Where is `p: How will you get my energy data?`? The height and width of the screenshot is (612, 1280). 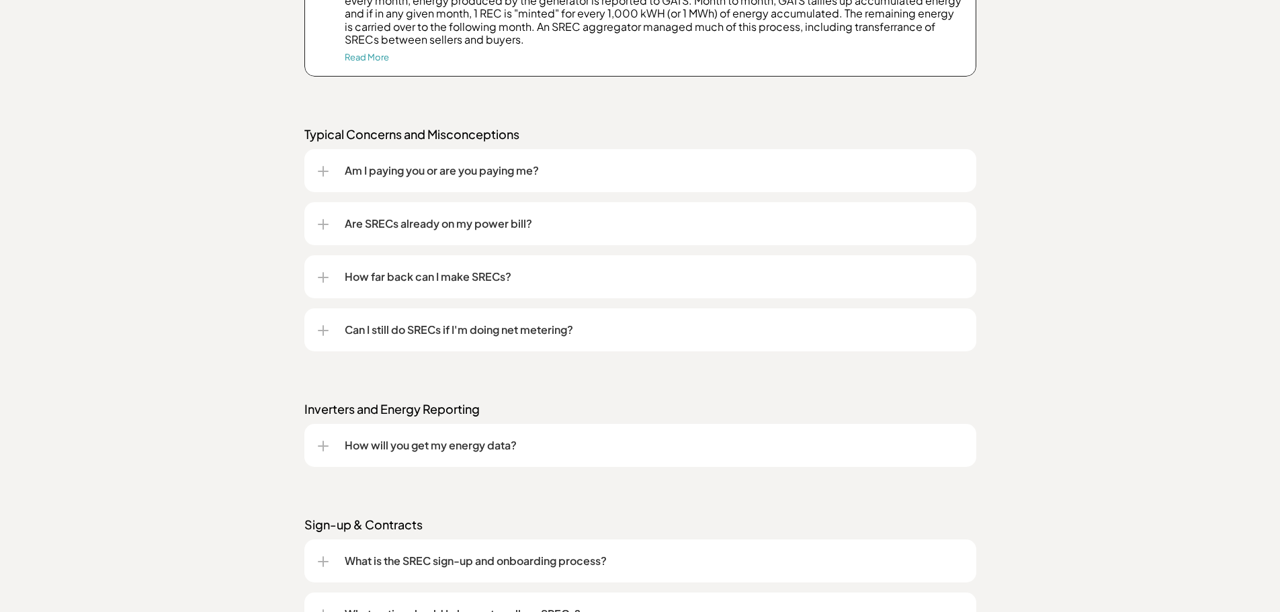
p: How will you get my energy data? is located at coordinates (654, 446).